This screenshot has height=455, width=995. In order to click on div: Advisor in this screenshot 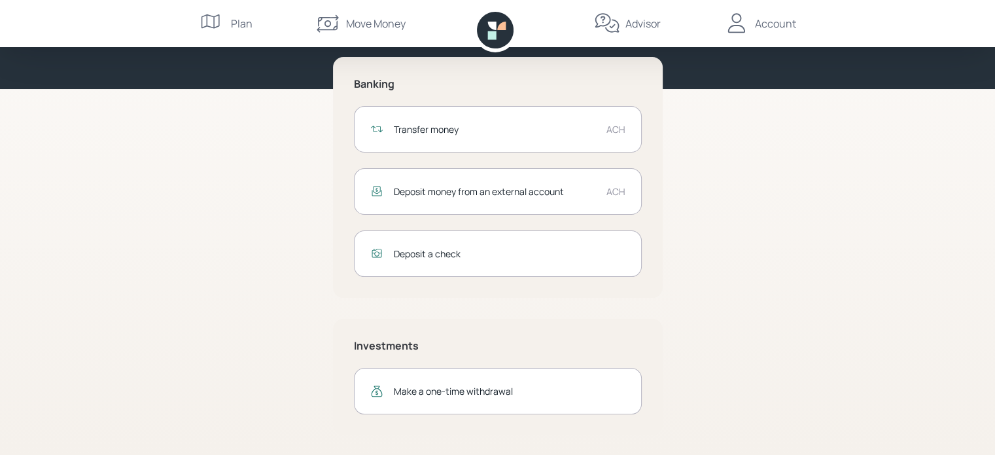, I will do `click(643, 24)`.